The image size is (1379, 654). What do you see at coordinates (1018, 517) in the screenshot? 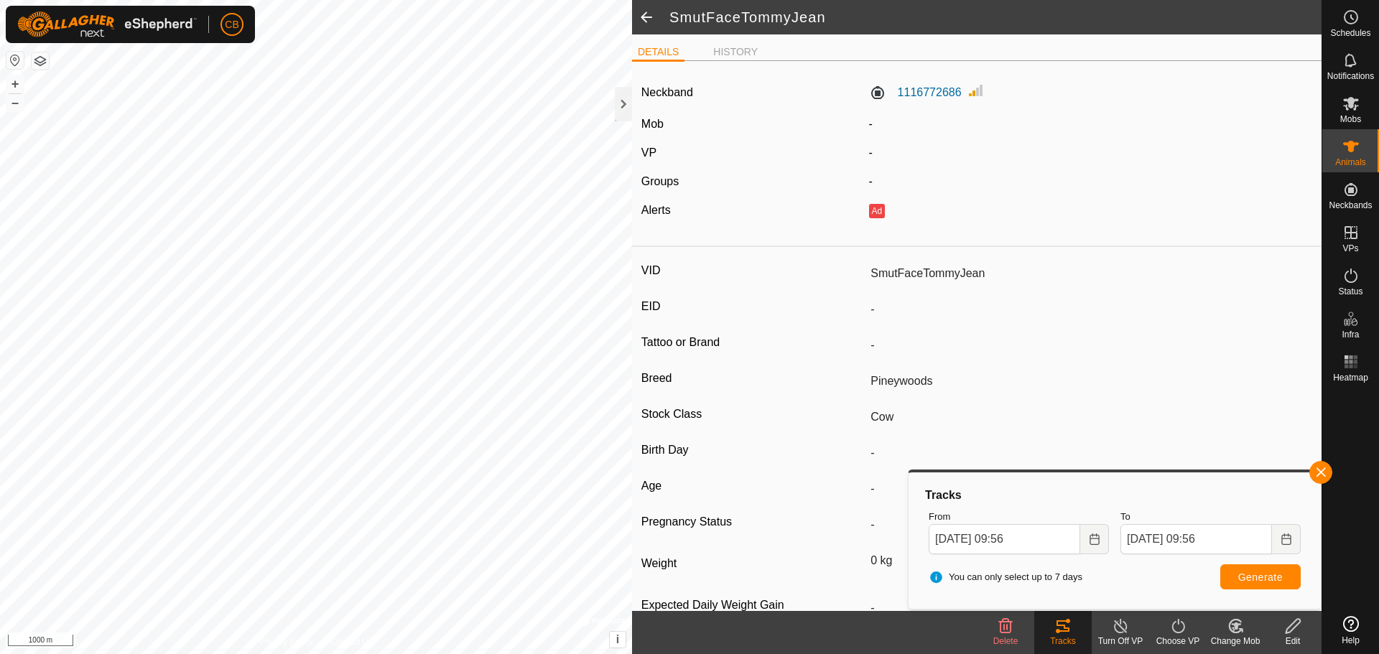
I see `label: From` at bounding box center [1018, 517].